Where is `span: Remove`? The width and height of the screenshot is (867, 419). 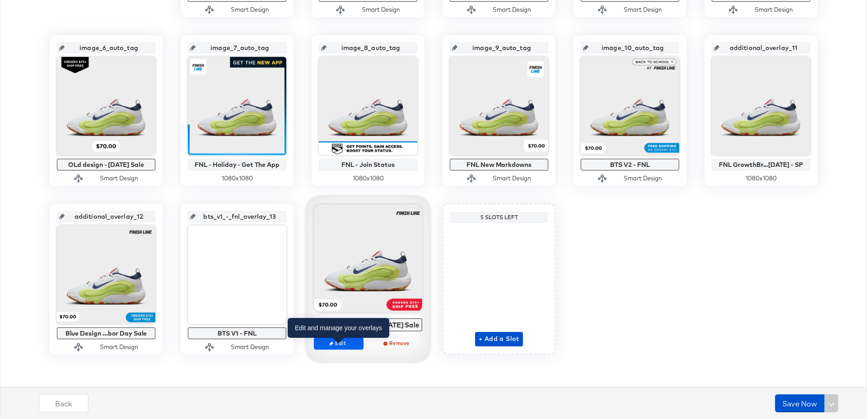
span: Remove is located at coordinates (397, 343).